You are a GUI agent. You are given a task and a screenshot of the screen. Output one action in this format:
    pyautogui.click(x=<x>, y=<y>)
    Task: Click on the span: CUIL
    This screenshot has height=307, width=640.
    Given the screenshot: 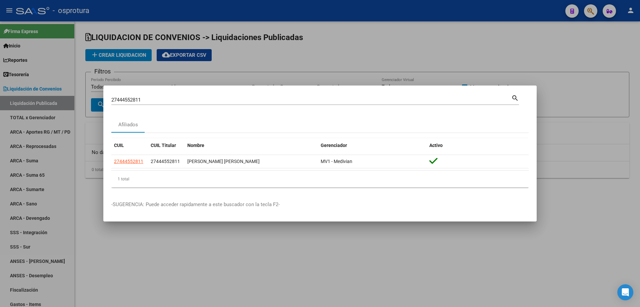 What is the action you would take?
    pyautogui.click(x=119, y=145)
    